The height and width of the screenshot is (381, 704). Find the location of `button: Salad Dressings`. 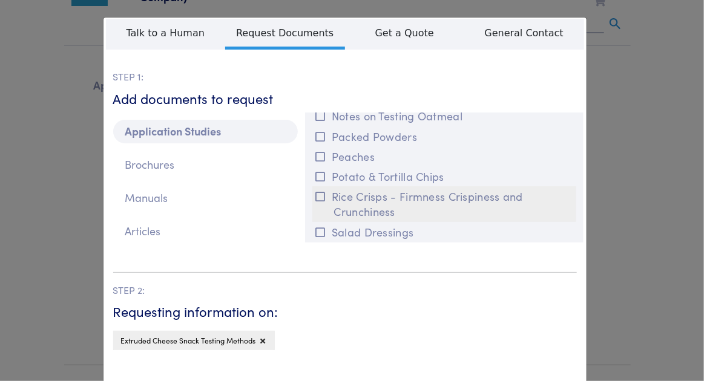

button: Salad Dressings is located at coordinates (444, 232).